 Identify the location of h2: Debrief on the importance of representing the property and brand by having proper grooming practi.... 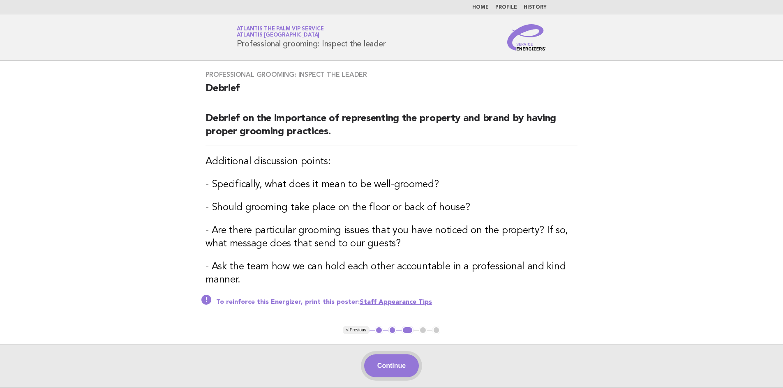
(391, 129).